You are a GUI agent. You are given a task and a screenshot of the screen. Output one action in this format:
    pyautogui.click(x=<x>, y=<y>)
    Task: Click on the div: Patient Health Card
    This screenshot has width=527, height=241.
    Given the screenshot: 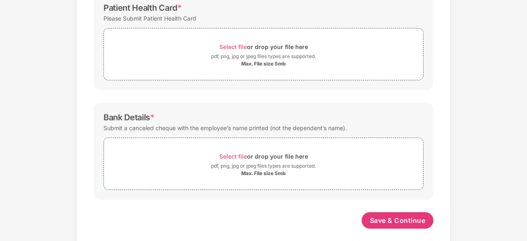 What is the action you would take?
    pyautogui.click(x=143, y=8)
    